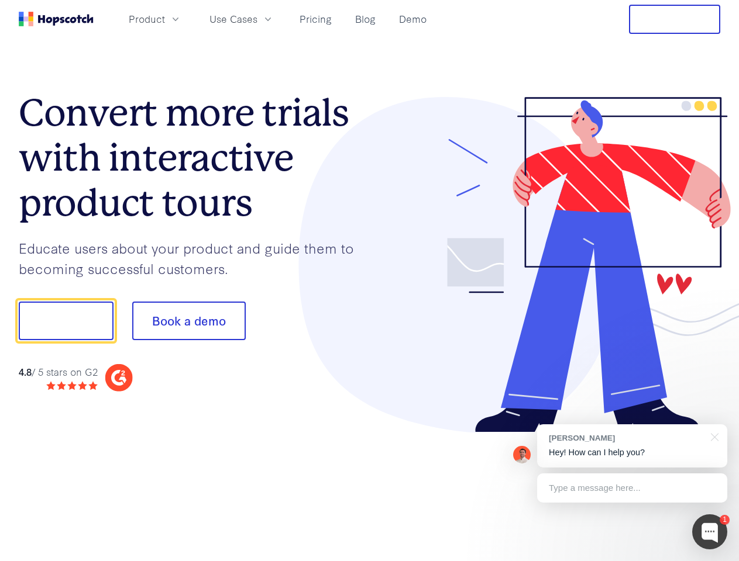  I want to click on a: Free Trial, so click(674, 19).